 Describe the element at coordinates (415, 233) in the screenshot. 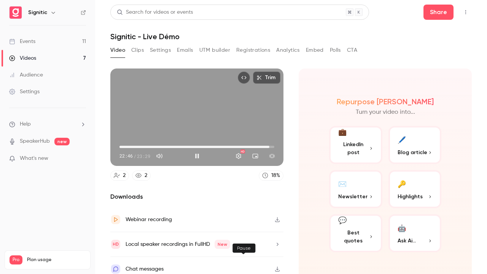

I see `button: 🤖Ask Ai...` at that location.